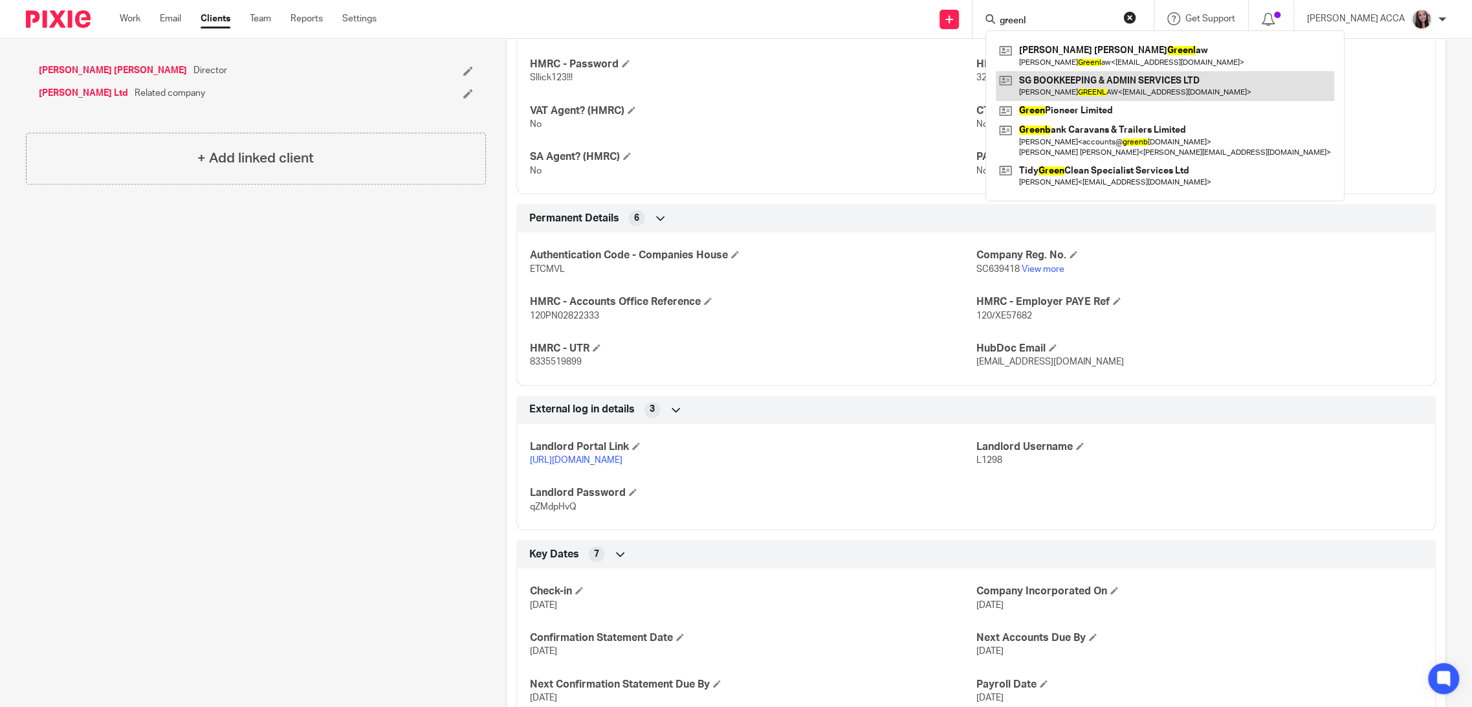 This screenshot has width=1472, height=707. I want to click on h4: Landlord Username, so click(1199, 447).